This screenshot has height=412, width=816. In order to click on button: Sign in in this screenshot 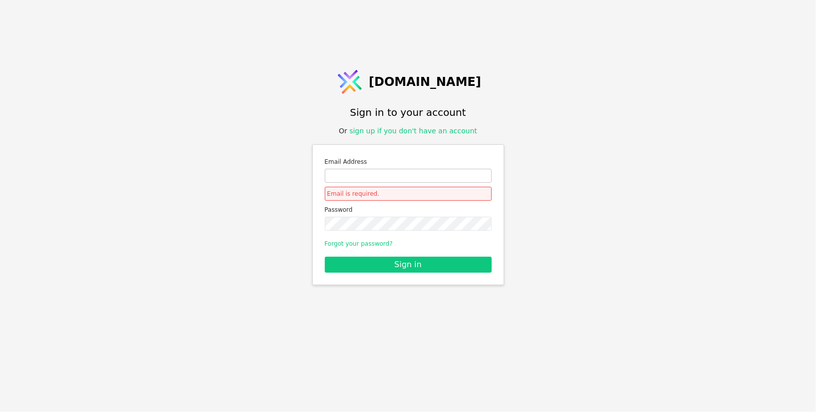, I will do `click(408, 265)`.